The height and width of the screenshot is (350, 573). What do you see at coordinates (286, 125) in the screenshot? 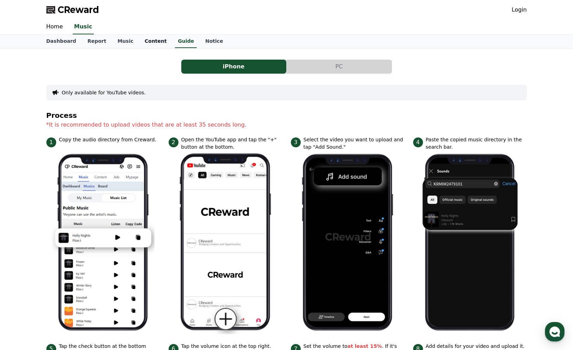
I see `p: *It is recommended to upload videos that are at least 35 seconds long.` at bounding box center [286, 125].